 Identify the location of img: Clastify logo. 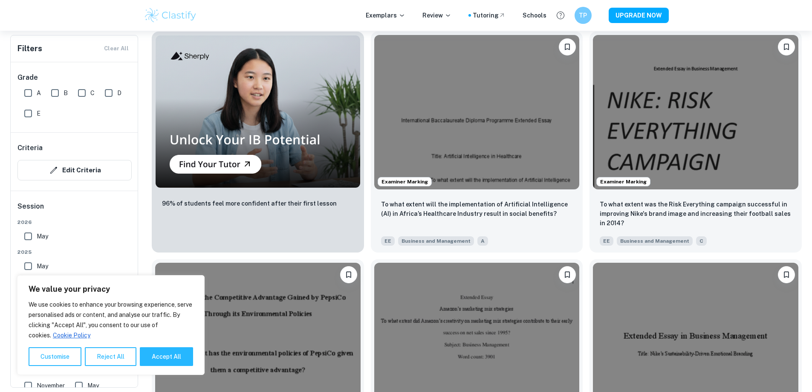
(170, 15).